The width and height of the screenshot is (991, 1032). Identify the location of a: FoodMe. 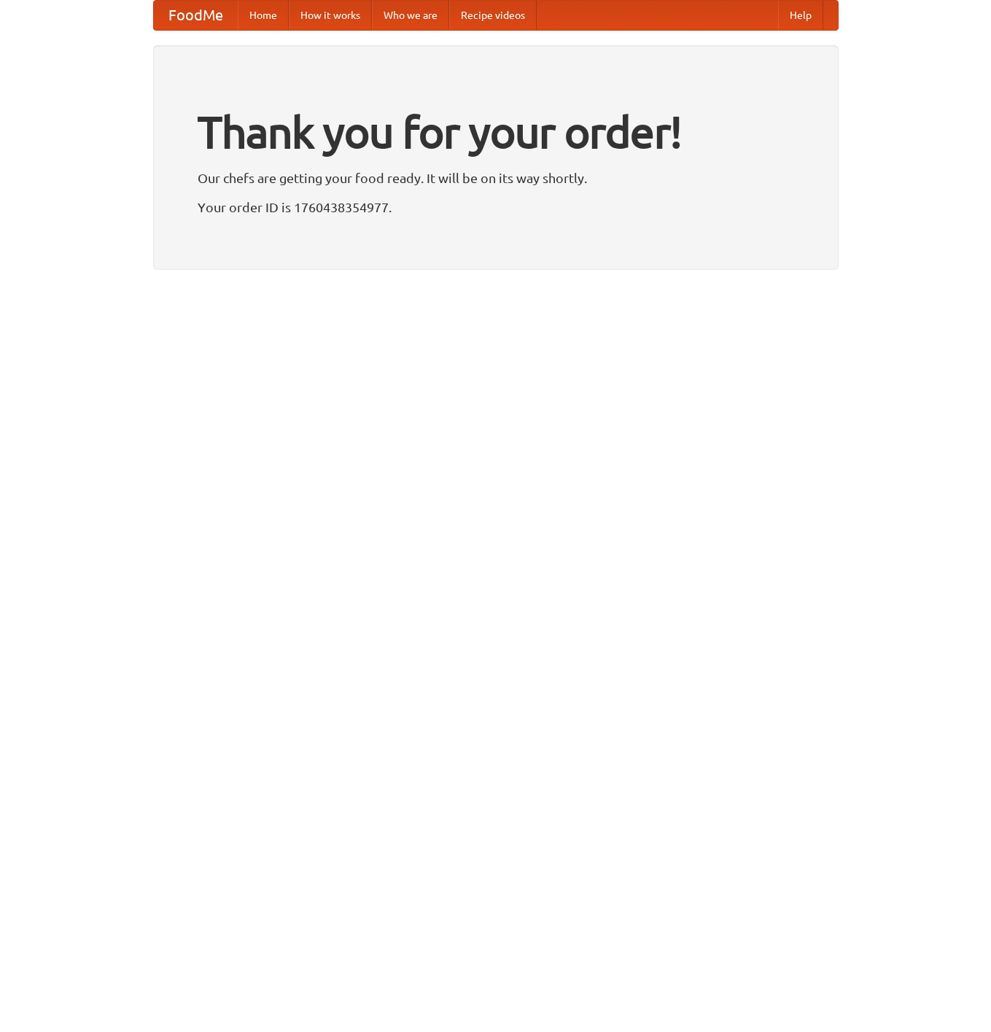
(195, 15).